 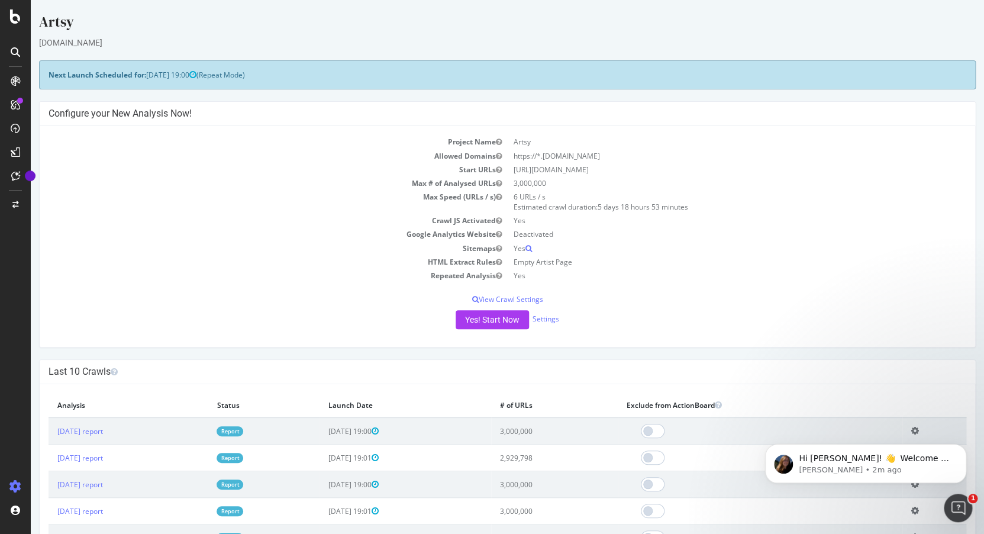 I want to click on strong: Next Launch Scheduled for:, so click(x=66, y=75).